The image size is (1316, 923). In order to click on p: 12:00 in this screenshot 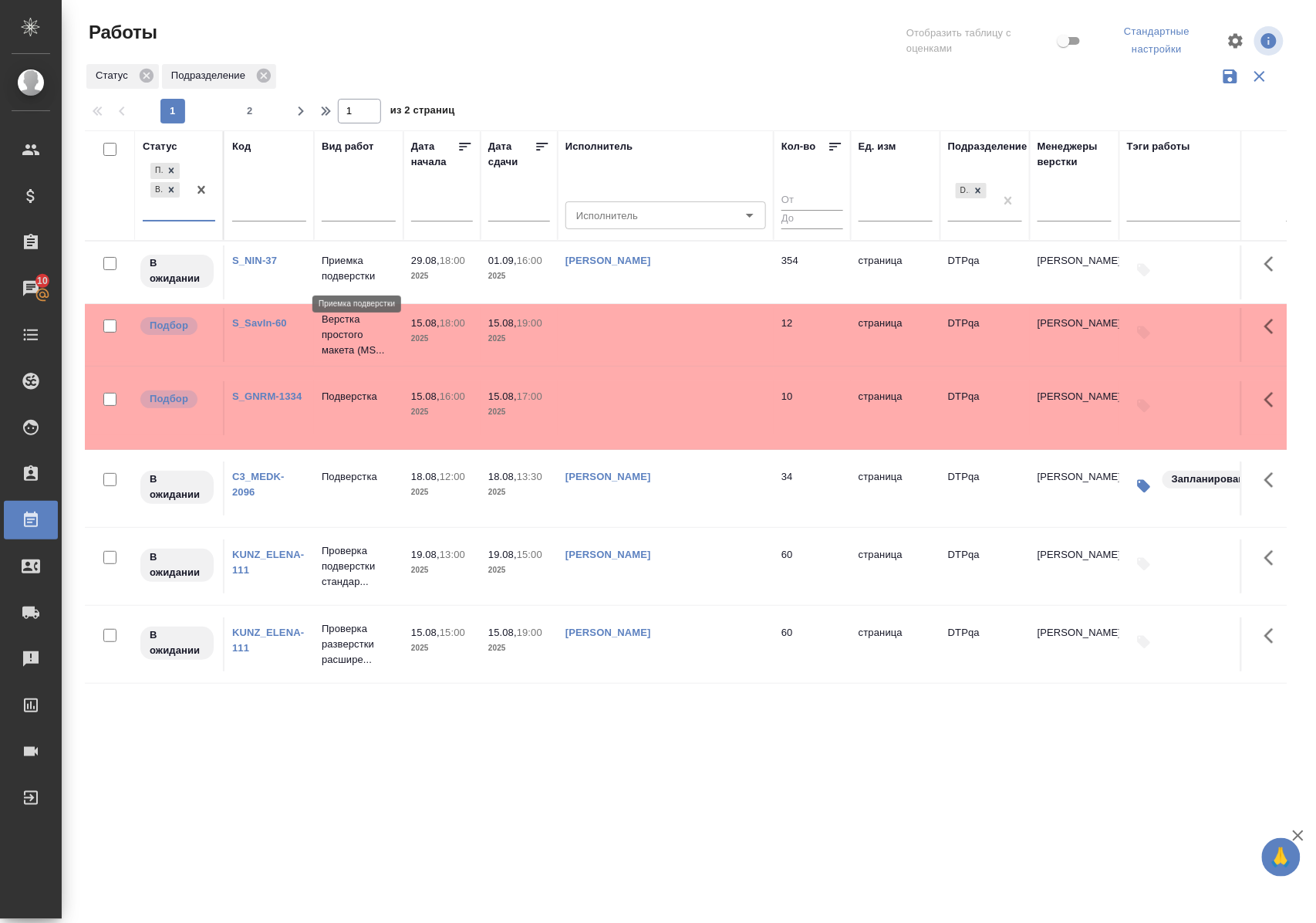, I will do `click(452, 476)`.